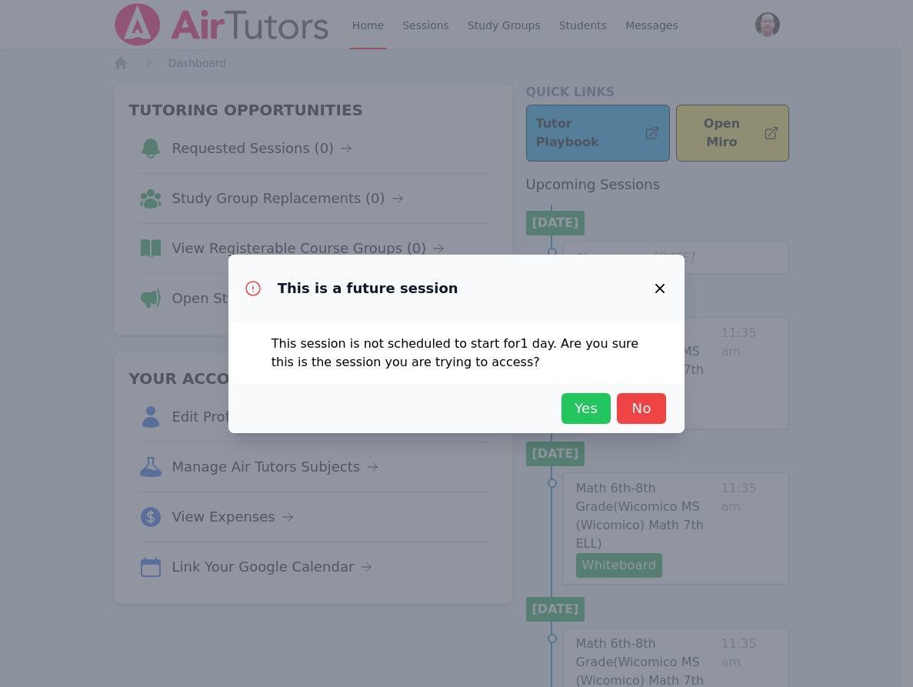  What do you see at coordinates (368, 289) in the screenshot?
I see `h3: This is a future session` at bounding box center [368, 289].